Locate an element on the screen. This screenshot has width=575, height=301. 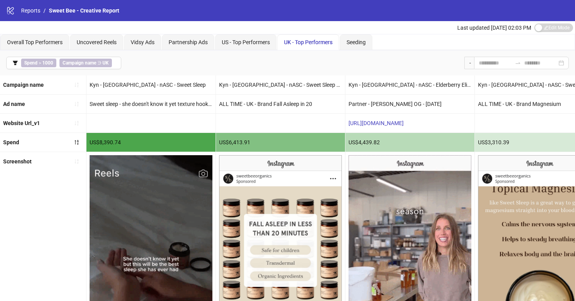
span: Vidsy Ads is located at coordinates (142, 42).